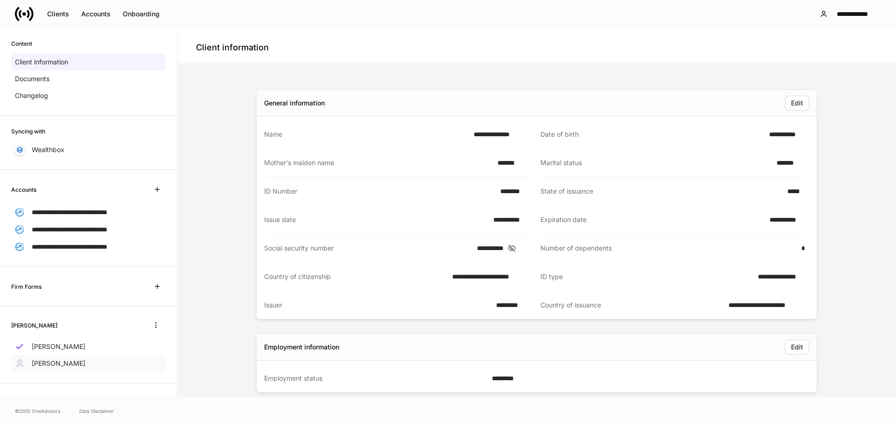 This screenshot has height=425, width=896. Describe the element at coordinates (88, 62) in the screenshot. I see `a: Client information` at that location.